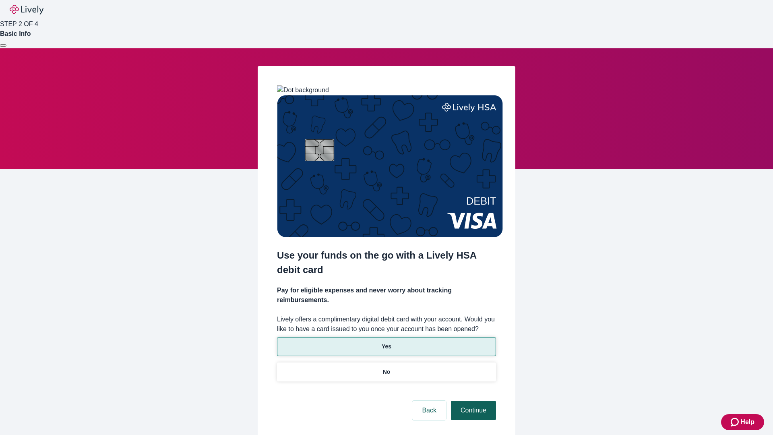 The width and height of the screenshot is (773, 435). What do you see at coordinates (390, 166) in the screenshot?
I see `img: Debit card` at bounding box center [390, 166].